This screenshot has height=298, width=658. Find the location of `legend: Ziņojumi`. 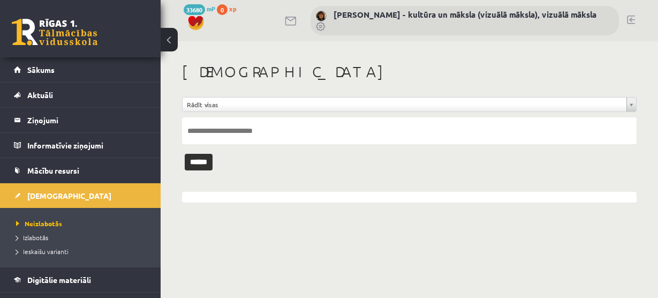

legend: Ziņojumi is located at coordinates (87, 120).